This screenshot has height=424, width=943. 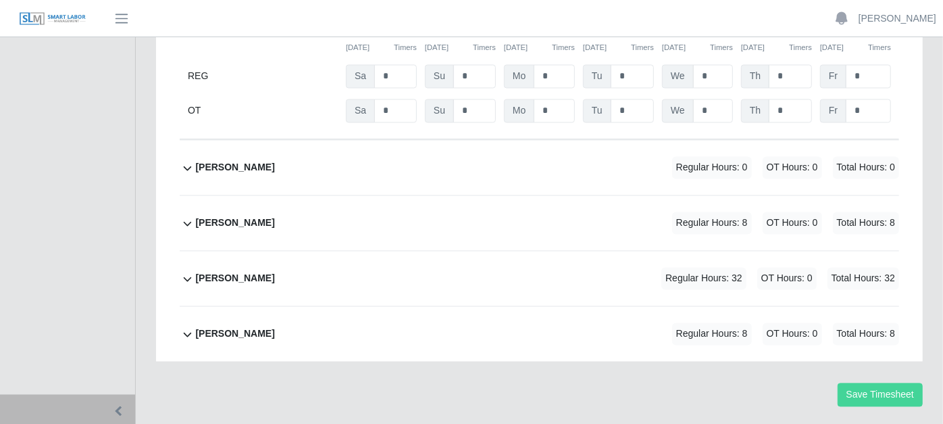 What do you see at coordinates (863, 278) in the screenshot?
I see `span: Total Hours: 32` at bounding box center [863, 278].